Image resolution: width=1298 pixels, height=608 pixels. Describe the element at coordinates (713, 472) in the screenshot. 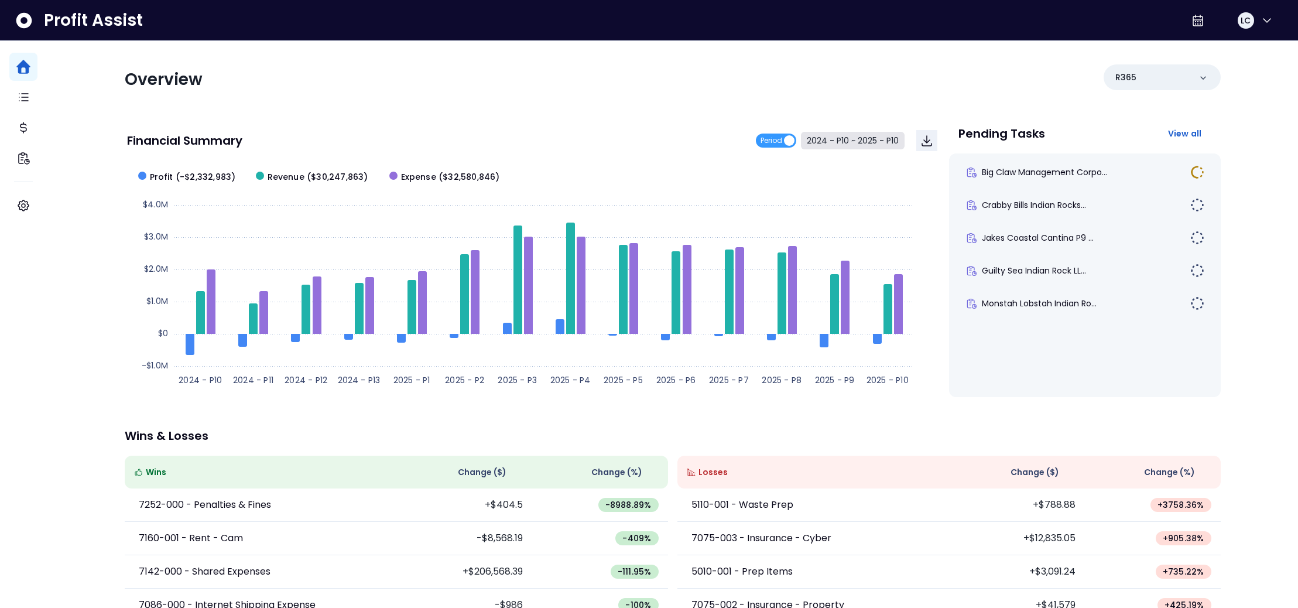

I see `span: Losses` at that location.